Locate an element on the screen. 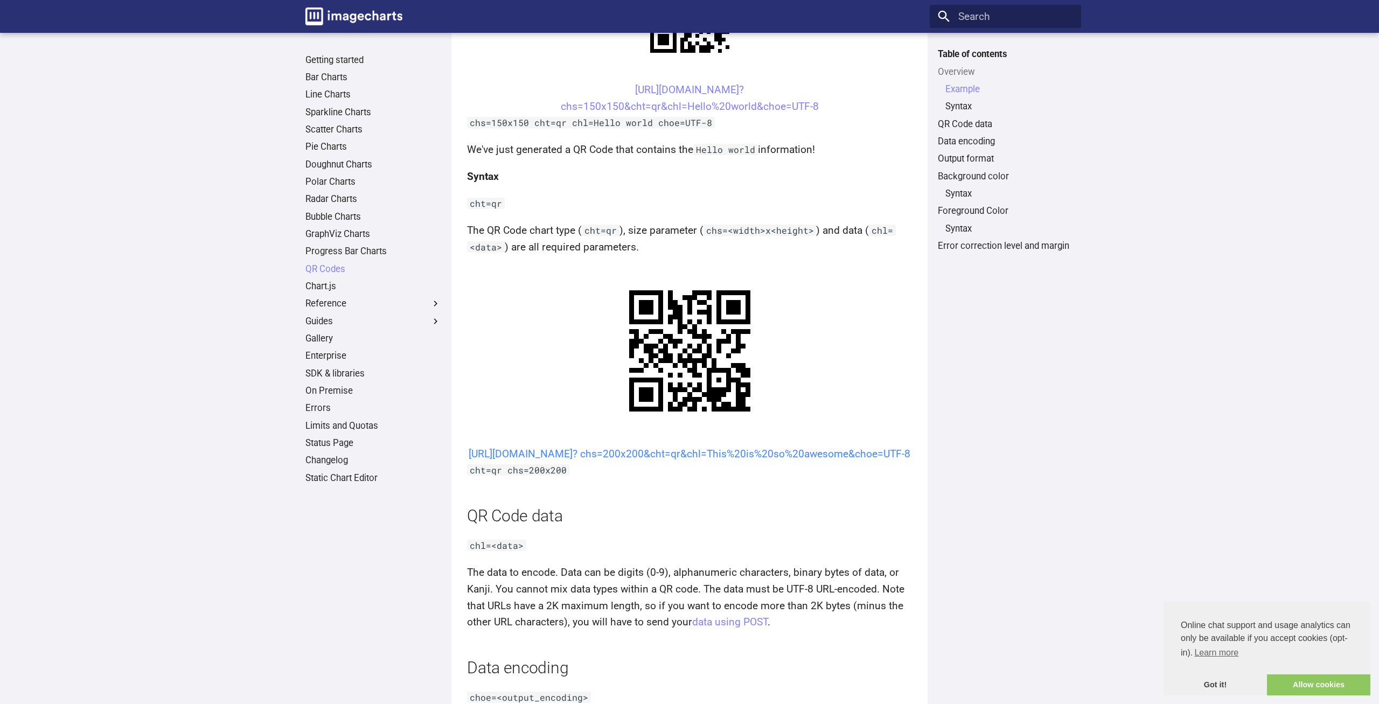 The image size is (1379, 704). a: data using POST is located at coordinates (730, 622).